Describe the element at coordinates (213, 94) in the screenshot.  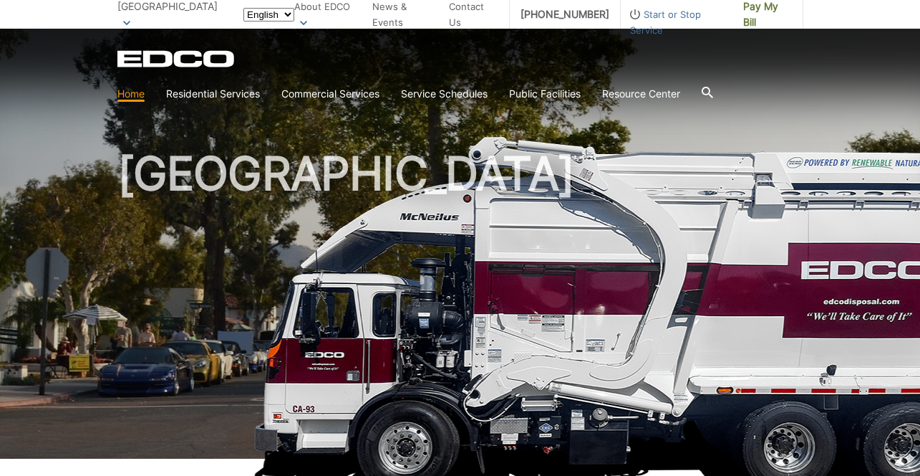
I see `a: Residential Services` at that location.